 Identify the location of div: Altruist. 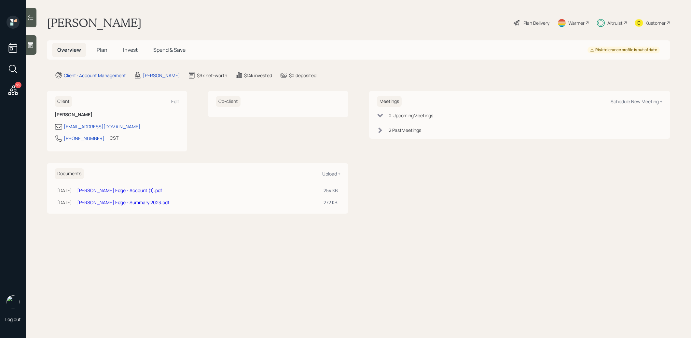
(615, 23).